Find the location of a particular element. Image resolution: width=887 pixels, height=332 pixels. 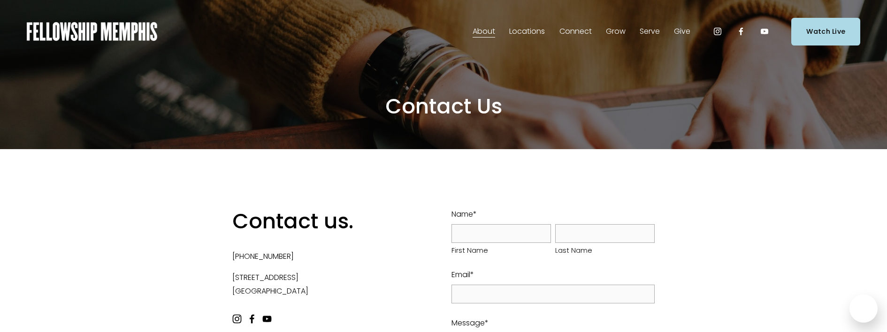

h2: Contact us. is located at coordinates (316, 222).